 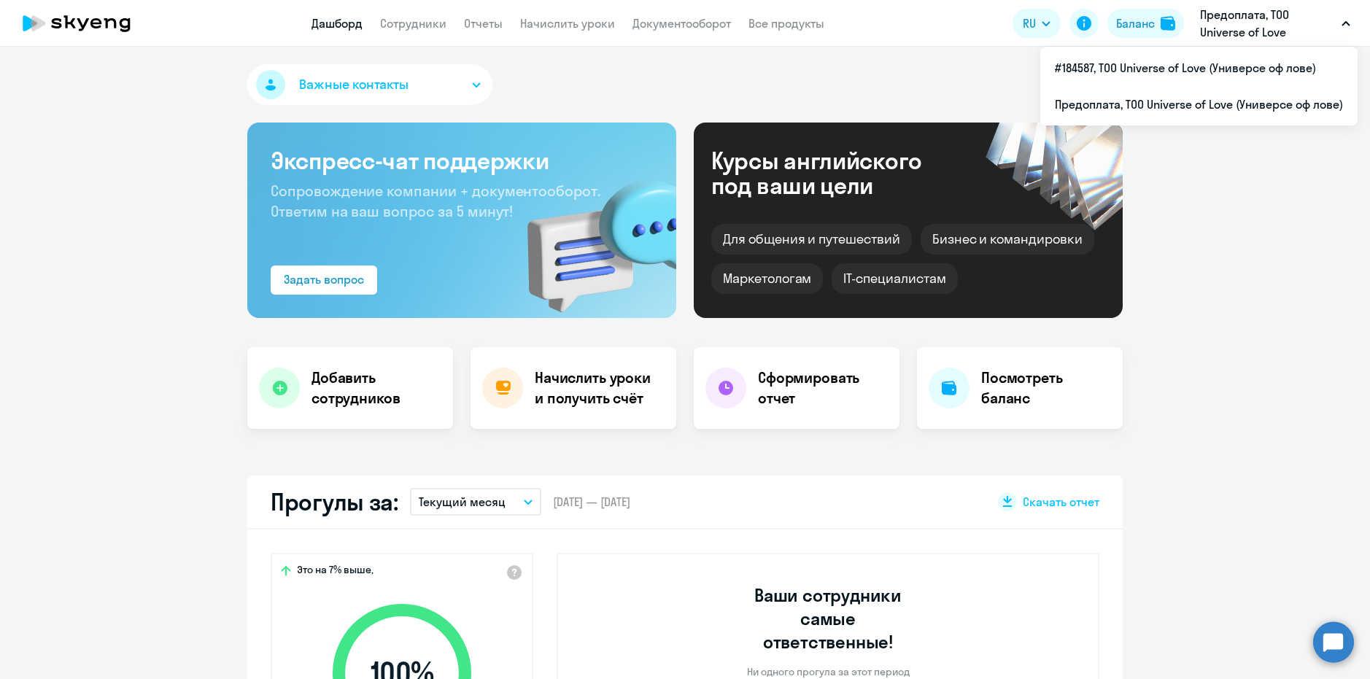 I want to click on div: Задать вопрос, so click(x=324, y=279).